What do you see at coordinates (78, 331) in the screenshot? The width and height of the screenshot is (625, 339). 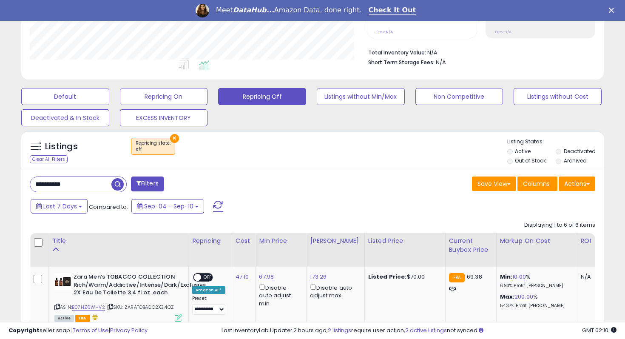 I see `div: seller snap | |` at bounding box center [78, 331].